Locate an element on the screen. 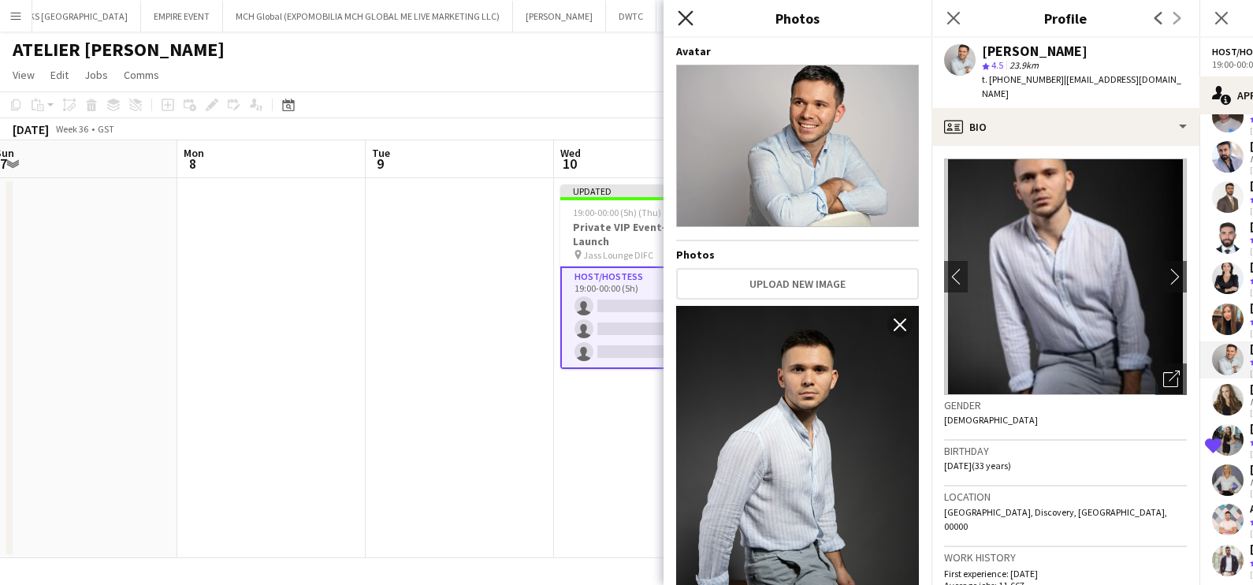  span: 10 is located at coordinates (569, 163).